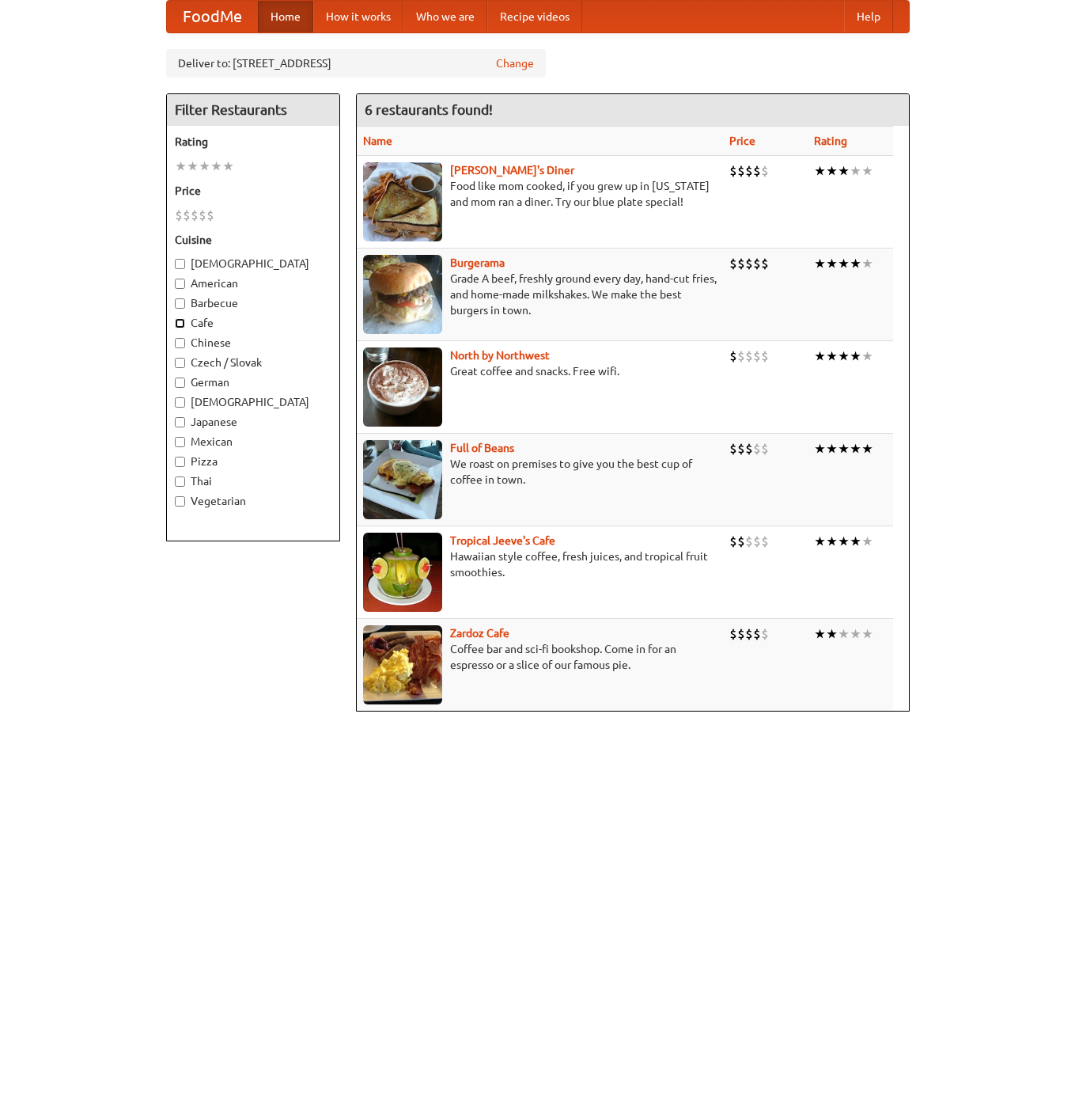  Describe the element at coordinates (253, 110) in the screenshot. I see `h4: Filter Restaurants` at that location.